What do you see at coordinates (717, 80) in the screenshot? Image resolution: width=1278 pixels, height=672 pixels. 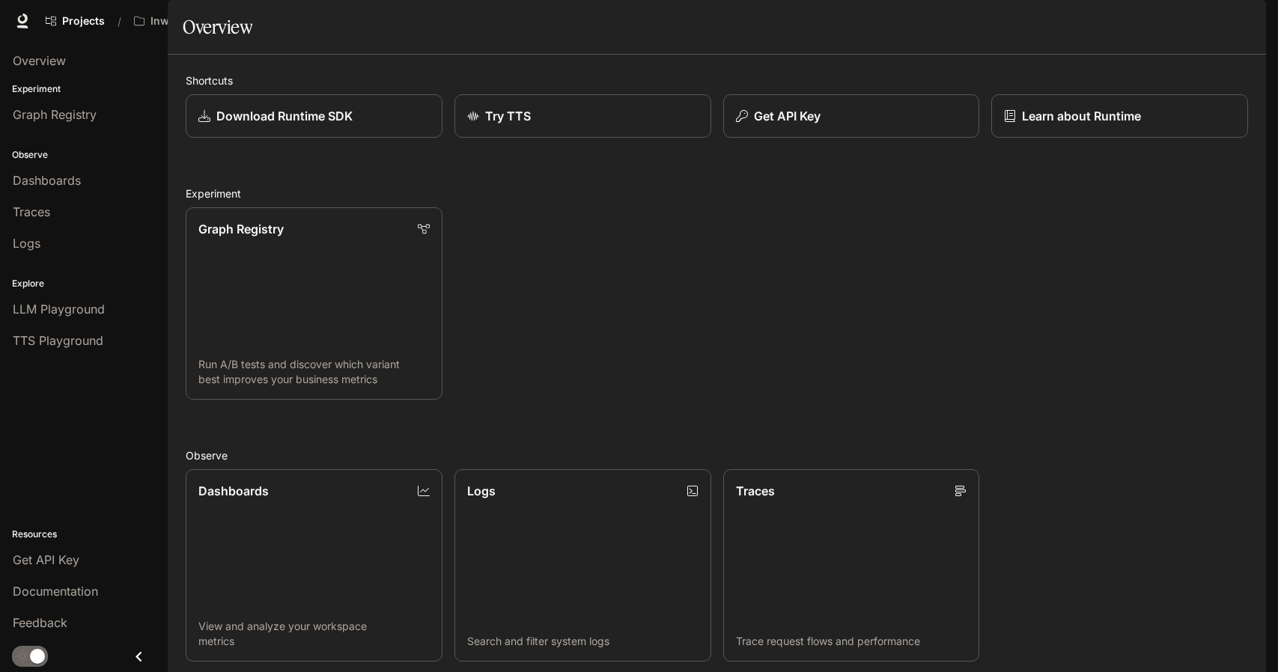 I see `h2: Shortcuts` at bounding box center [717, 80].